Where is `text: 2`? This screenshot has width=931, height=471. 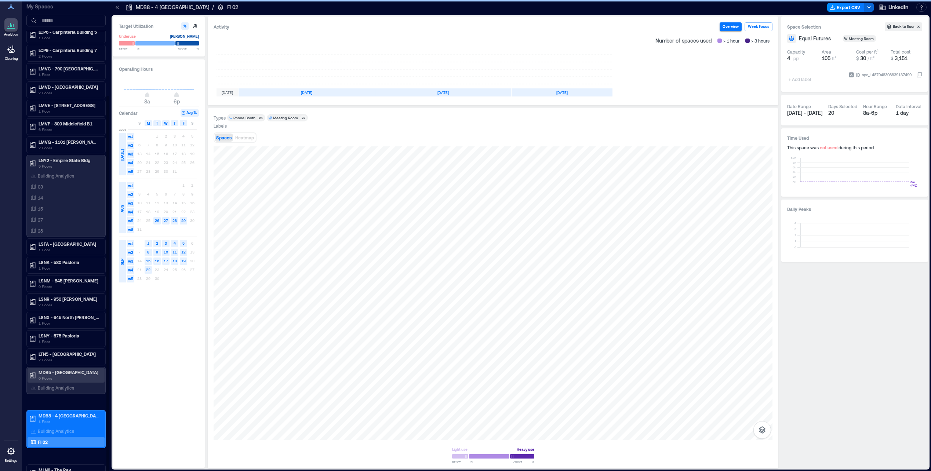
text: 2 is located at coordinates (157, 243).